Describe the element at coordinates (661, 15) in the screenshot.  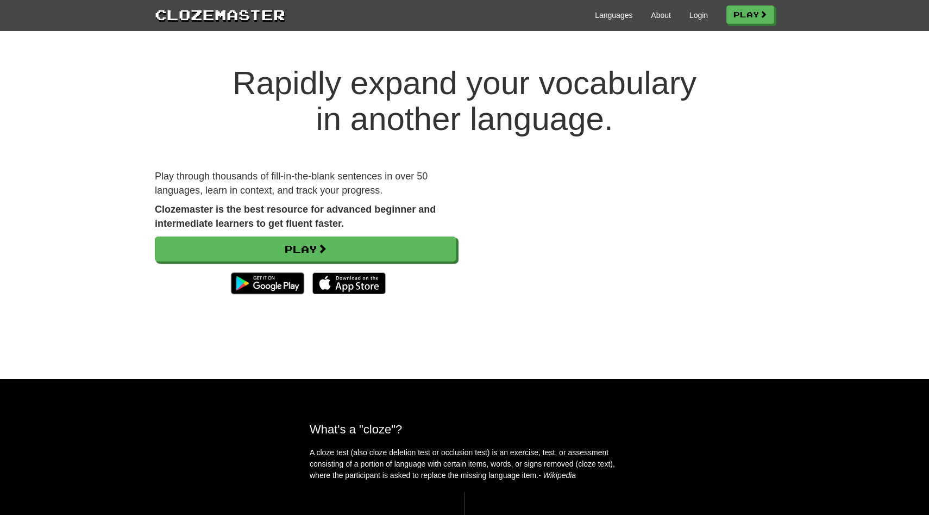
I see `a: About` at that location.